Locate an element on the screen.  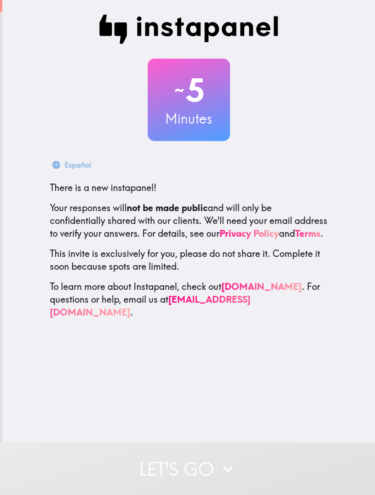
b: not be made public is located at coordinates (167, 207).